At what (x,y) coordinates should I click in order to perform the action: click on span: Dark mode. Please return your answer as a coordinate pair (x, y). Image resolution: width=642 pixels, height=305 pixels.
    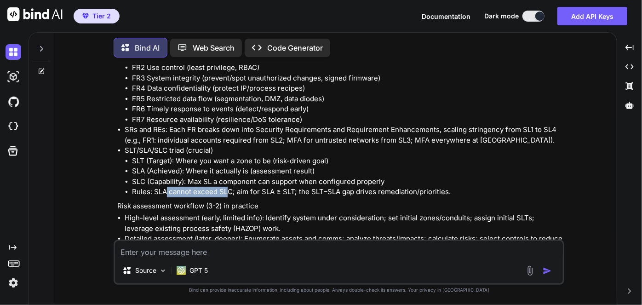
    Looking at the image, I should click on (502, 16).